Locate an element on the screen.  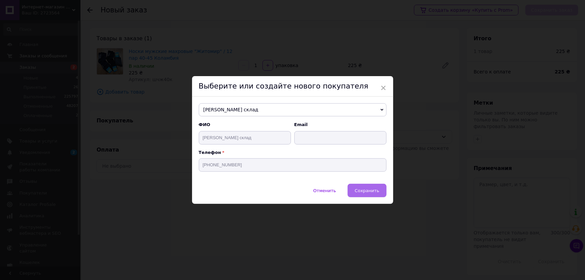
button: Отменить is located at coordinates (325, 190).